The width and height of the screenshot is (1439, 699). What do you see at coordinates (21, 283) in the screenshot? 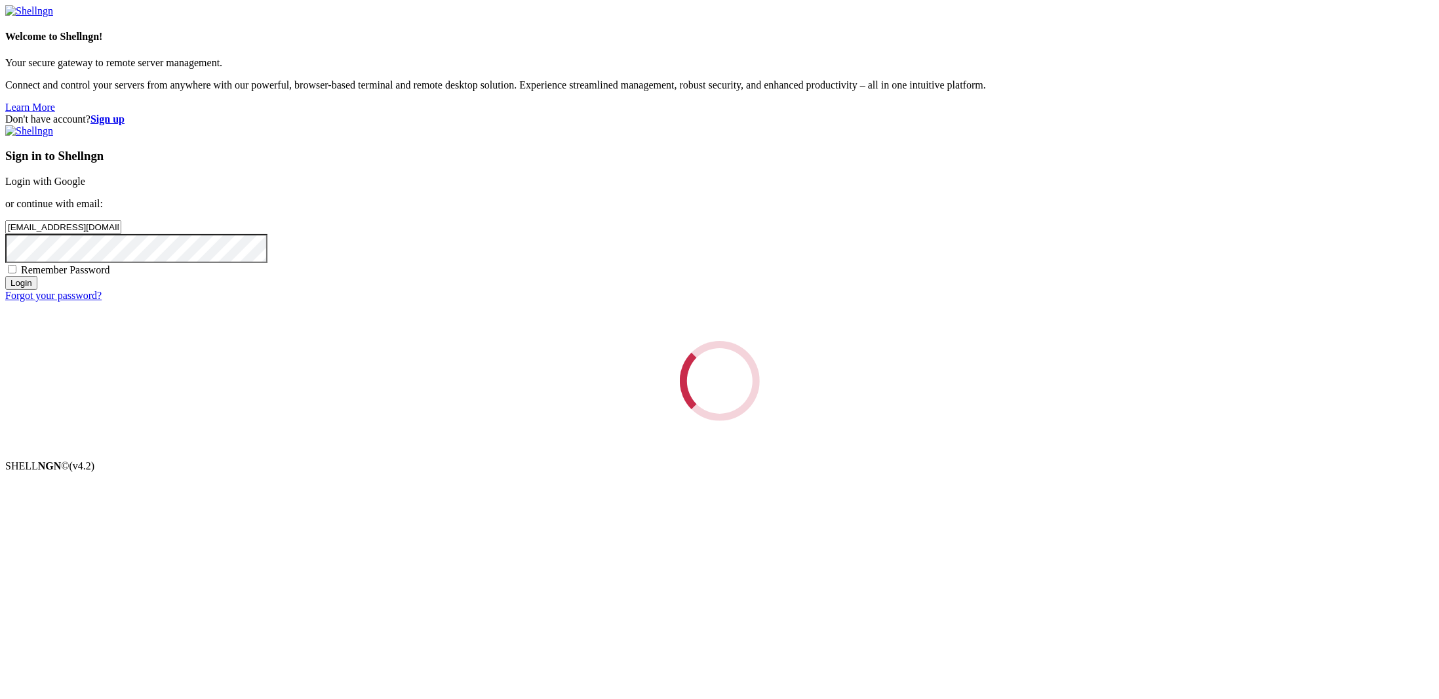
I see `input: Login` at bounding box center [21, 283].